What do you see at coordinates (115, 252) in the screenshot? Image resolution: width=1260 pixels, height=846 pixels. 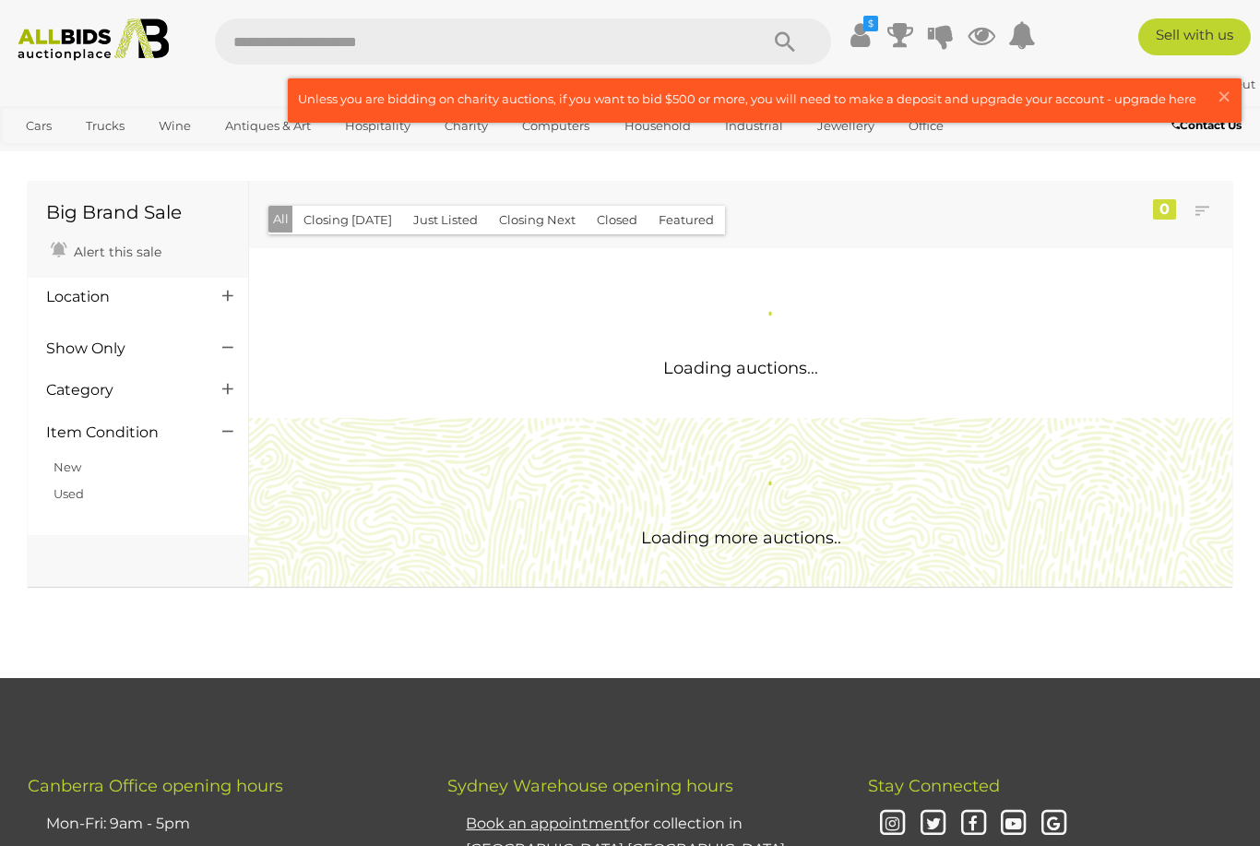 I see `span: Alert this sale` at bounding box center [115, 252].